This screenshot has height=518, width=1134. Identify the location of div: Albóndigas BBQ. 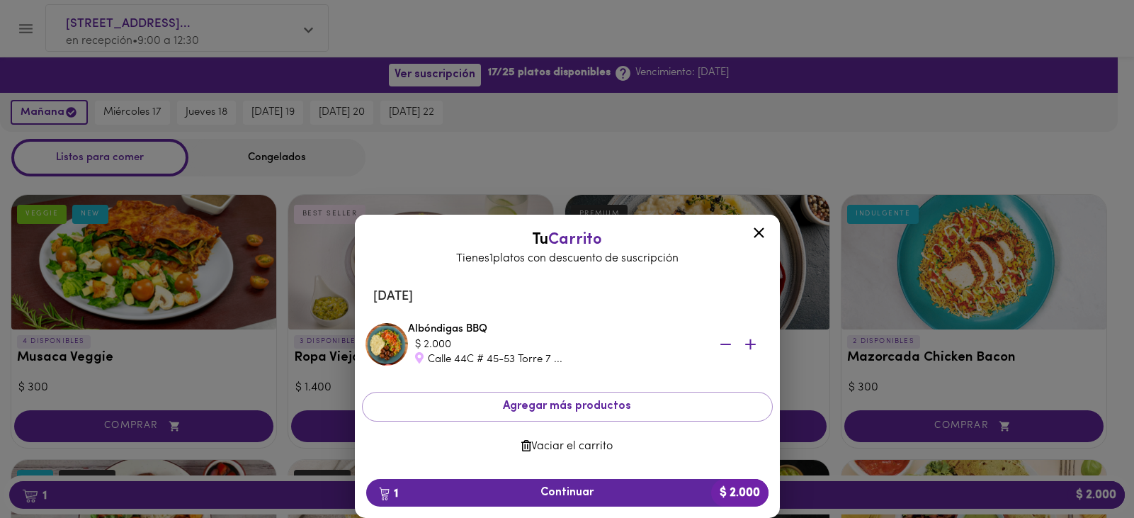
(589, 344).